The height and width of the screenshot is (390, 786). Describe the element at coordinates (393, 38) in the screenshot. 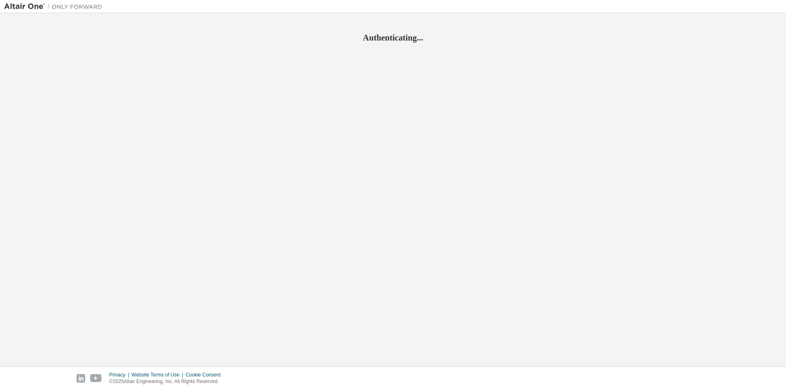

I see `h2: Authenticating...` at that location.